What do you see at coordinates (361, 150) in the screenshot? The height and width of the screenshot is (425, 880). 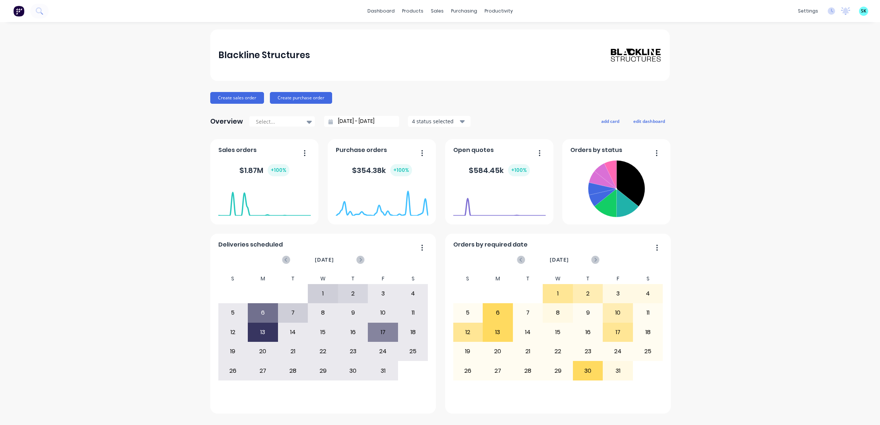 I see `span: Purchase orders` at bounding box center [361, 150].